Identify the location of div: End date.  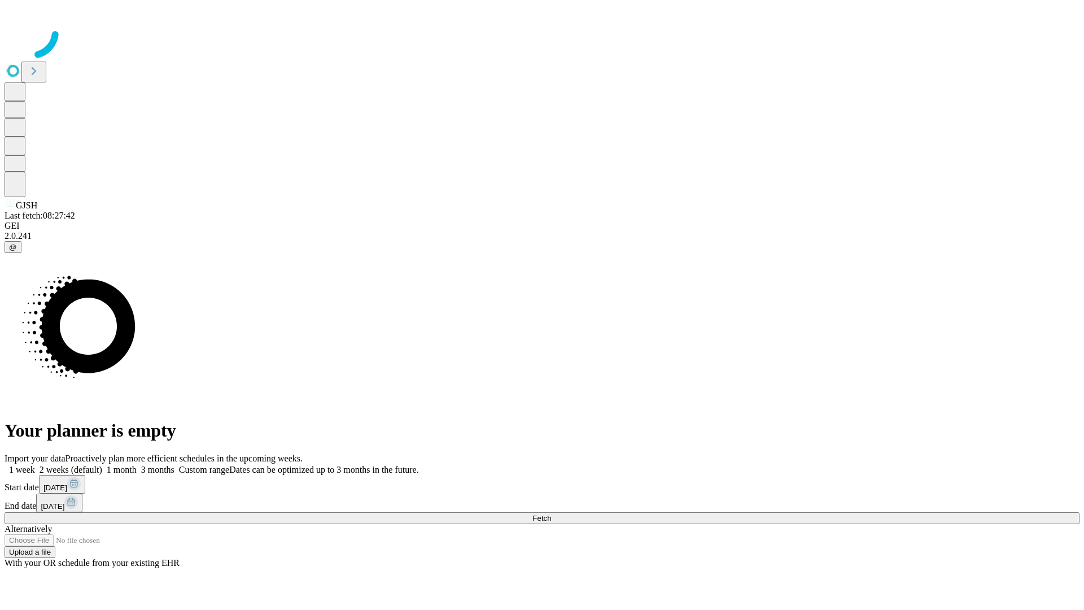
(542, 503).